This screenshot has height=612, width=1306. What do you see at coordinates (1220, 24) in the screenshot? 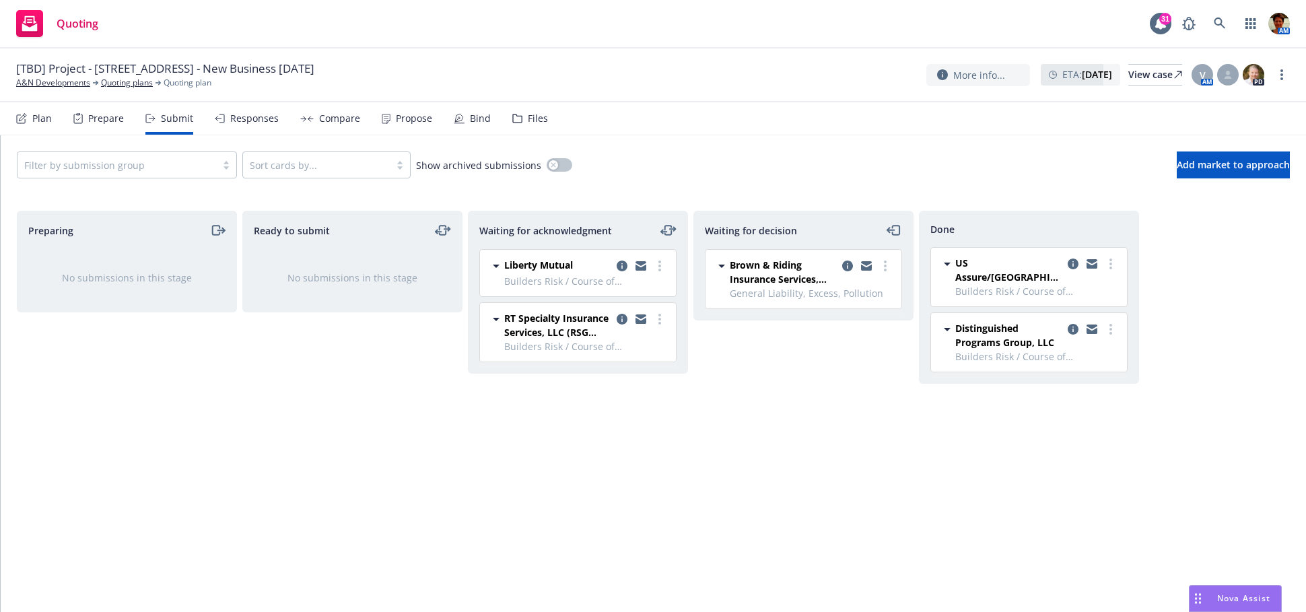
I see `a: Search` at bounding box center [1220, 24].